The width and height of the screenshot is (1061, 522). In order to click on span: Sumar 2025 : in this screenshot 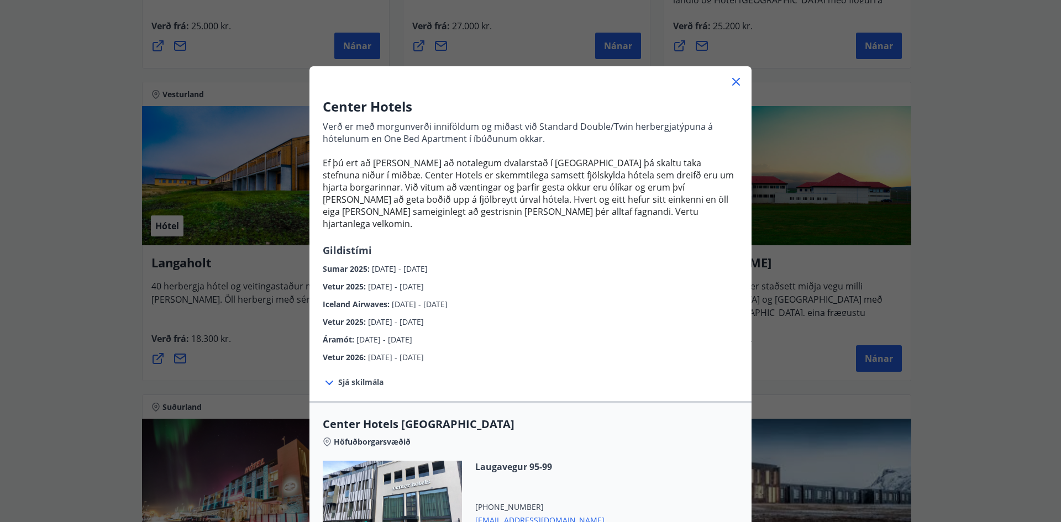, I will do `click(347, 269)`.